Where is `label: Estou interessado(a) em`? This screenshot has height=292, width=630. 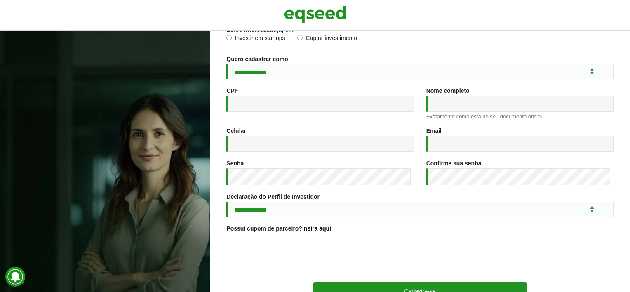 label: Estou interessado(a) em is located at coordinates (260, 30).